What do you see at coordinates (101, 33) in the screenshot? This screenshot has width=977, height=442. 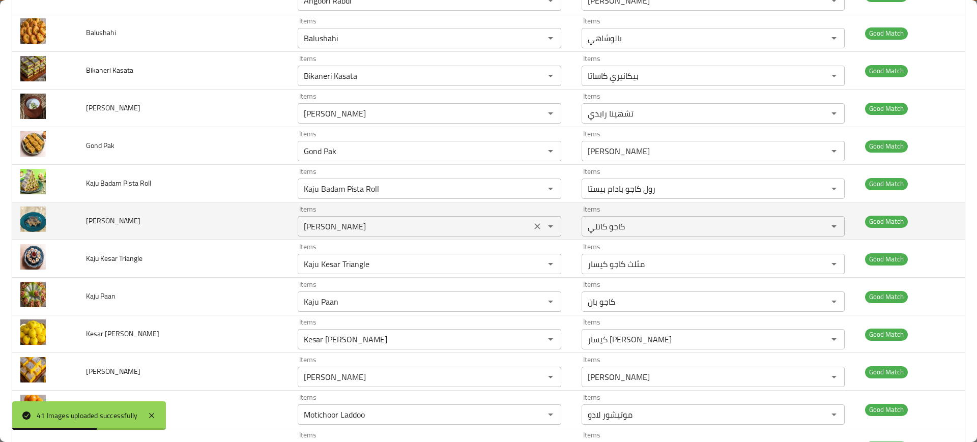 I see `span: Balushahi` at bounding box center [101, 33].